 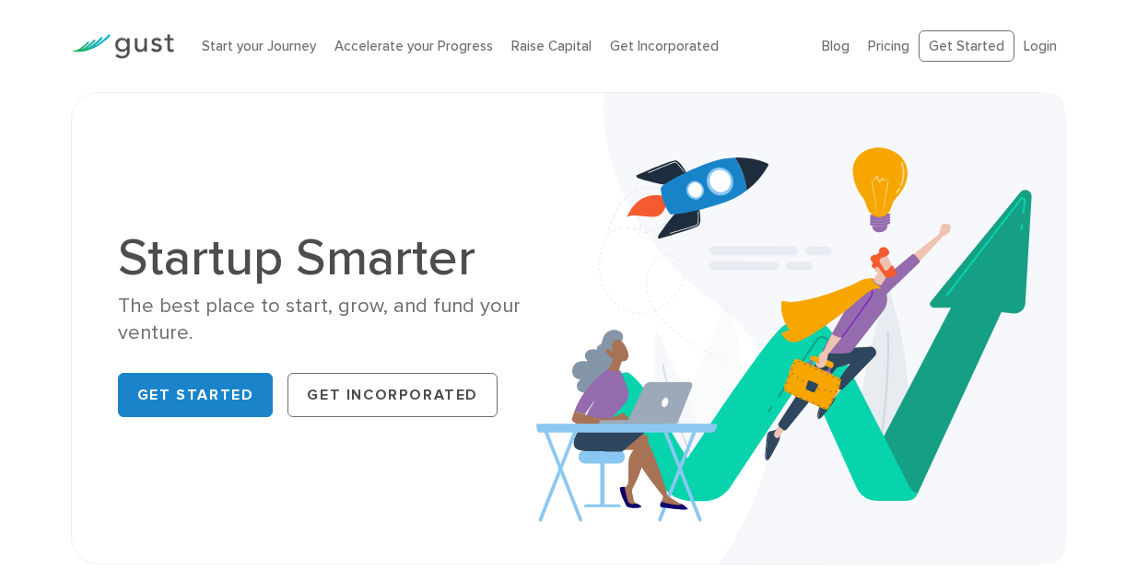 I want to click on h1: Startup Smarter, so click(x=336, y=258).